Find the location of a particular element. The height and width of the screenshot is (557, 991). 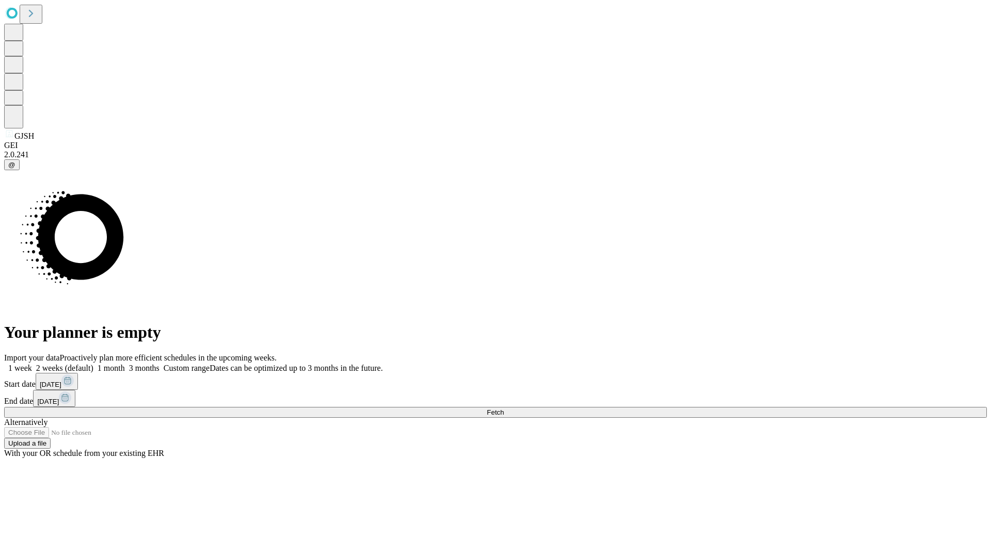

div: GEI is located at coordinates (495, 145).